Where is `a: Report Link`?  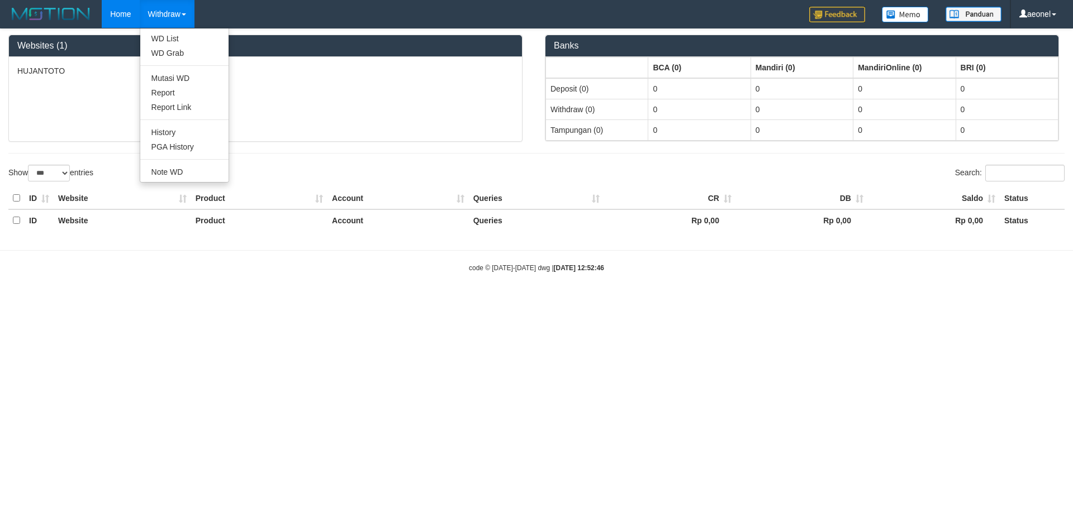
a: Report Link is located at coordinates (184, 107).